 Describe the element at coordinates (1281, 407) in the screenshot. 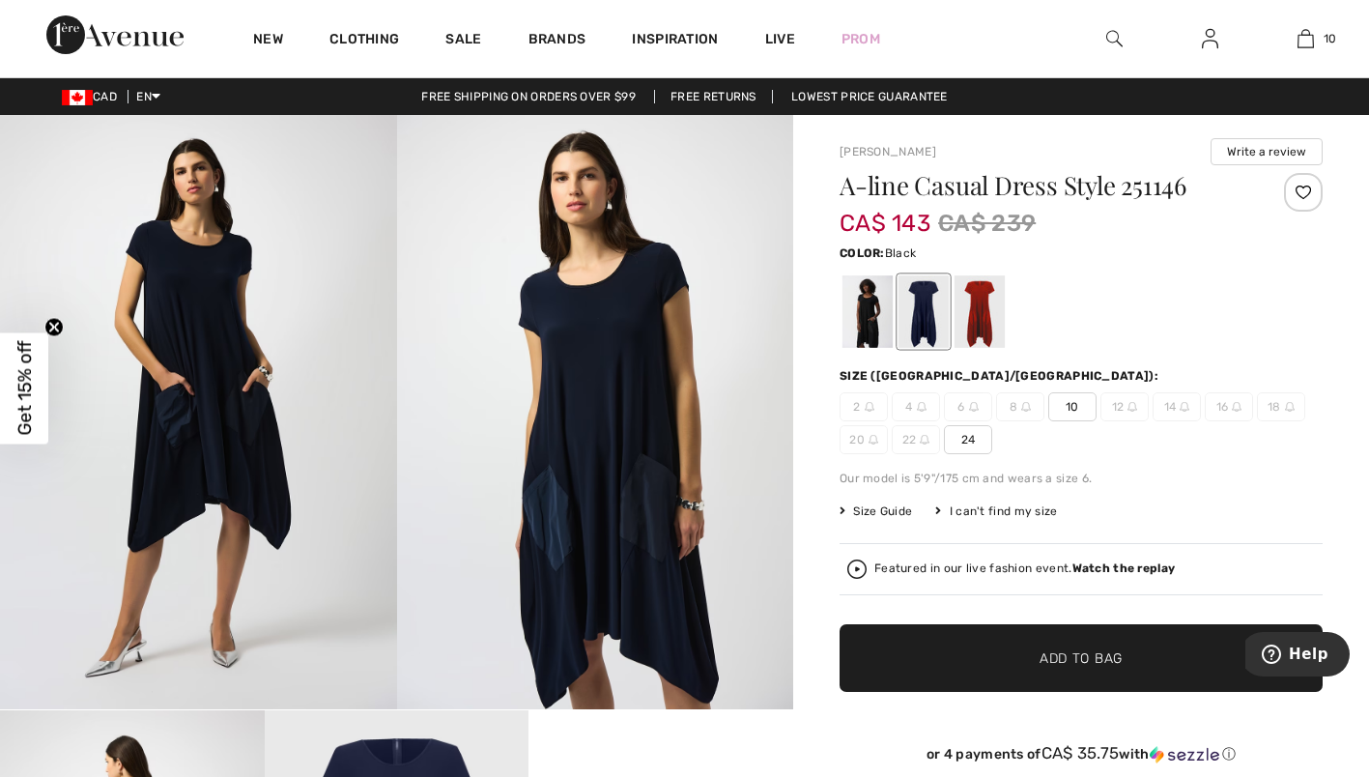

I see `span: 18` at that location.